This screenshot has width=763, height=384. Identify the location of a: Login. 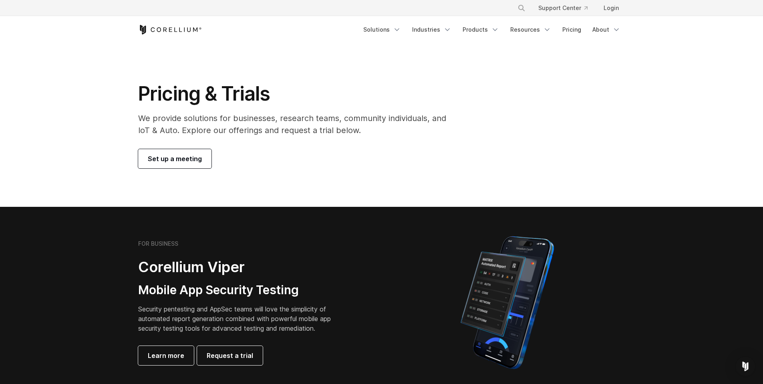
(611, 8).